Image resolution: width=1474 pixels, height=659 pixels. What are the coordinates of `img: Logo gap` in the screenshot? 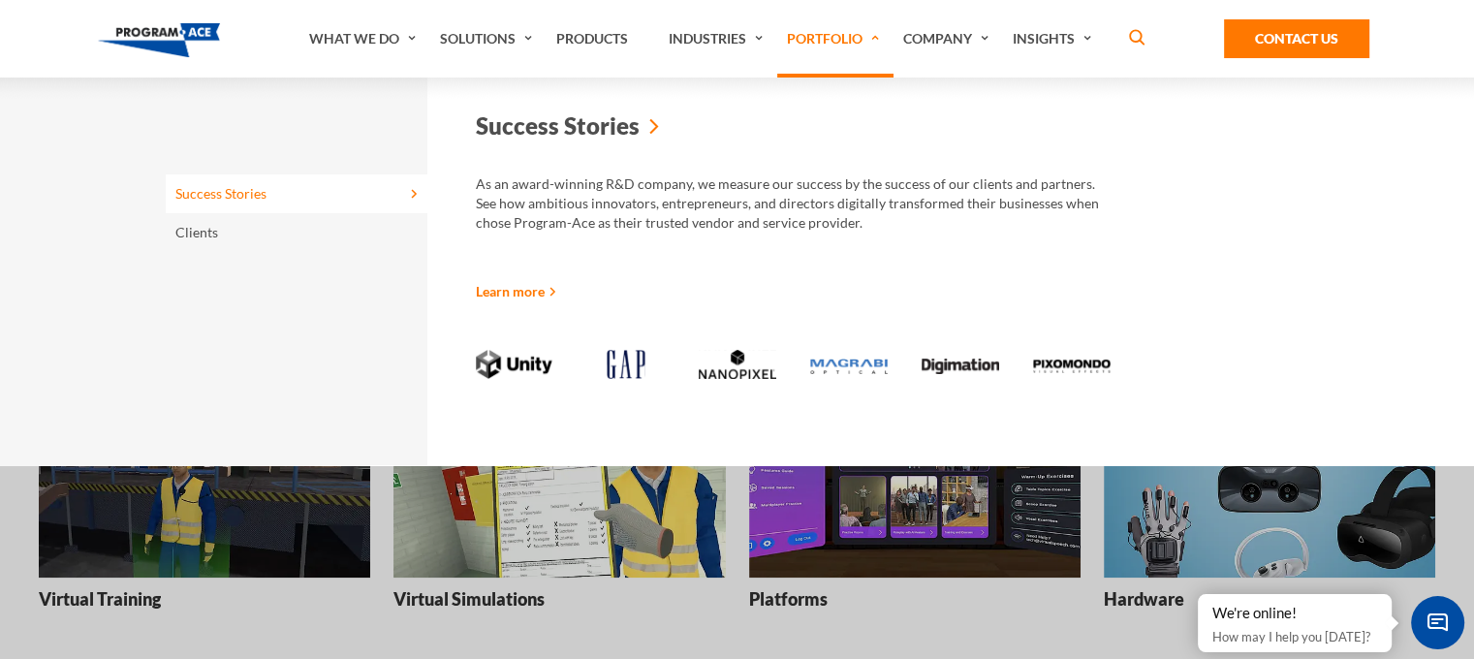 It's located at (626, 364).